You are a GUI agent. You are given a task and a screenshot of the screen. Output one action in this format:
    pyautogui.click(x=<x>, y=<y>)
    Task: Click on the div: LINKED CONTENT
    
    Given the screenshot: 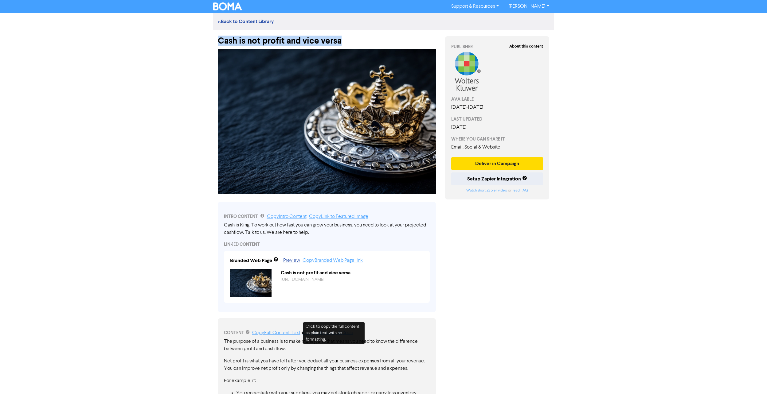 What is the action you would take?
    pyautogui.click(x=327, y=244)
    